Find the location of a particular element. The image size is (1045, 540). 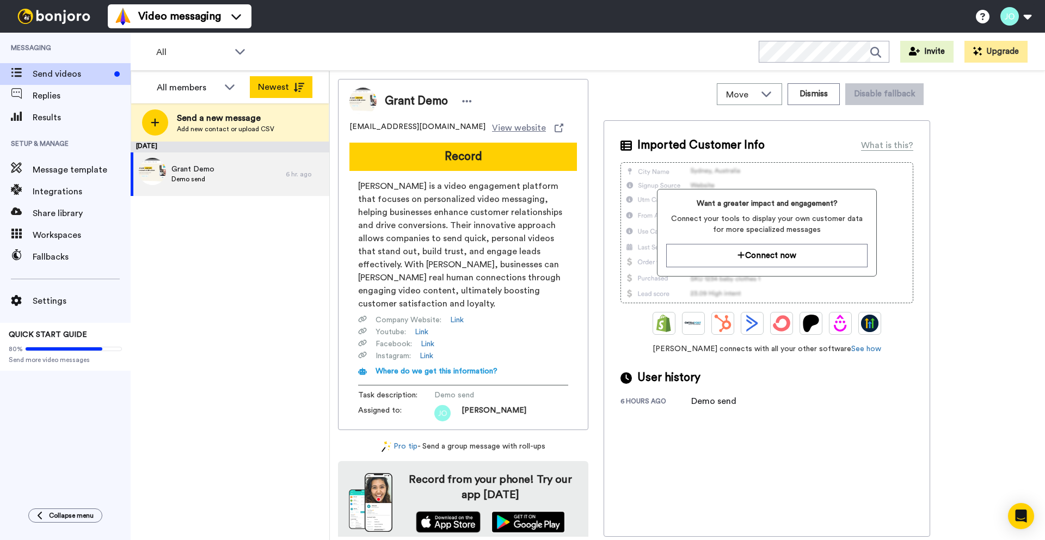

span: Replies is located at coordinates (82, 96).